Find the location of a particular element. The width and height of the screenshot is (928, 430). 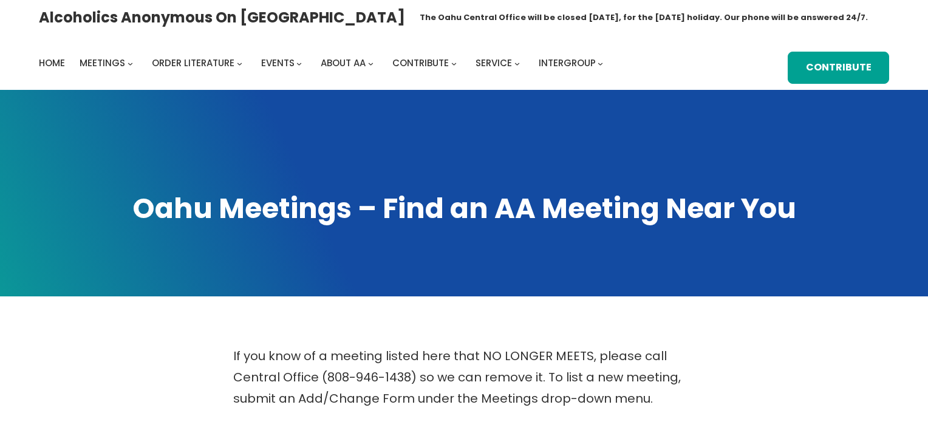

span: Events is located at coordinates (277, 63).